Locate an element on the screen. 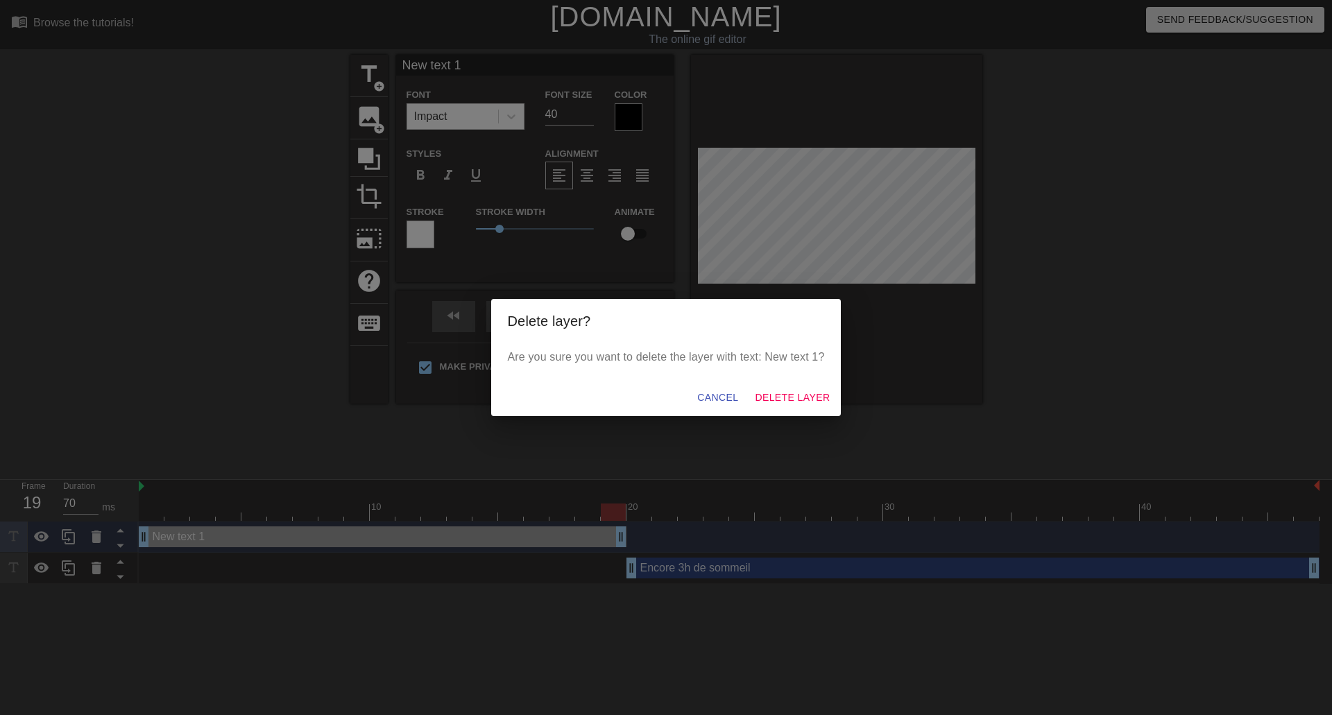  button: Delete Layer is located at coordinates (792, 398).